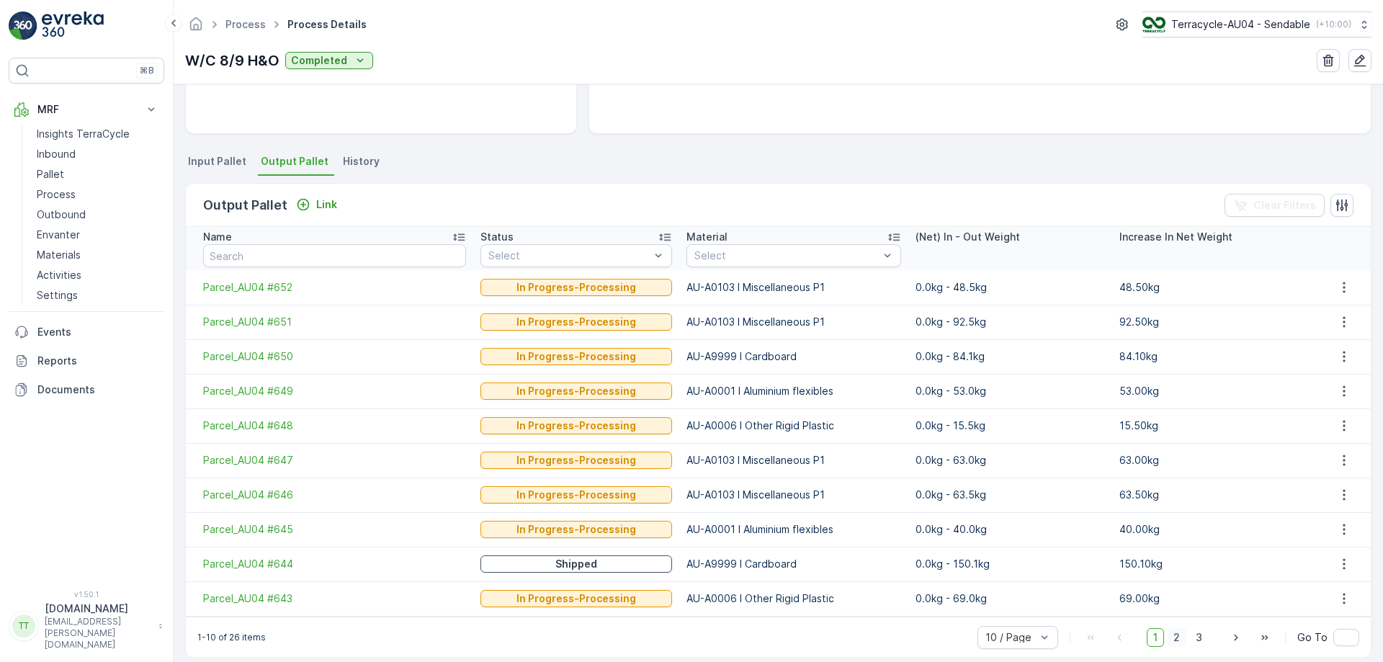 This screenshot has height=662, width=1383. I want to click on p: Events, so click(98, 332).